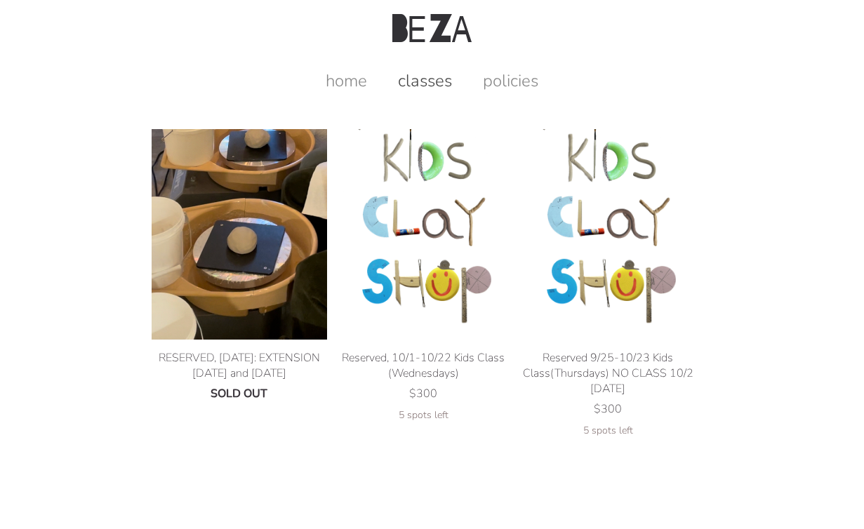  Describe the element at coordinates (239, 394) in the screenshot. I see `span: SOLD OUT` at that location.